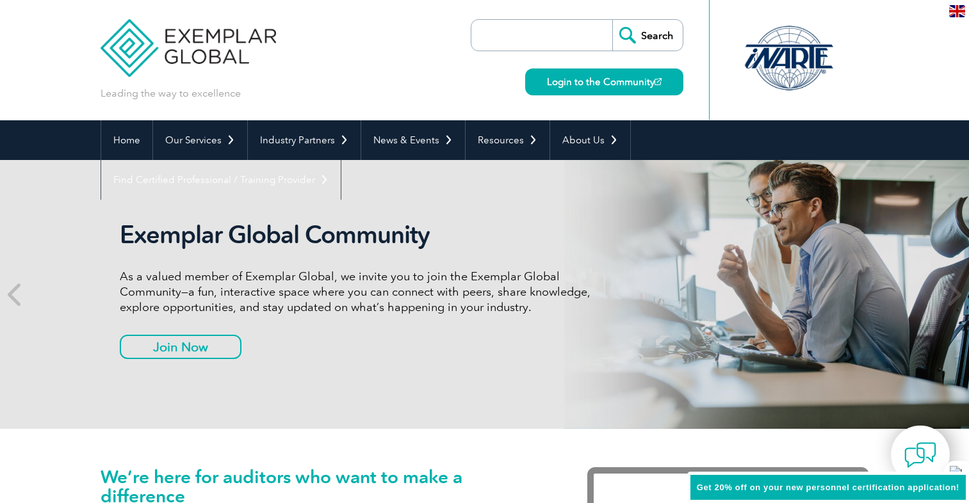  Describe the element at coordinates (304, 140) in the screenshot. I see `a: Industry Partners` at that location.